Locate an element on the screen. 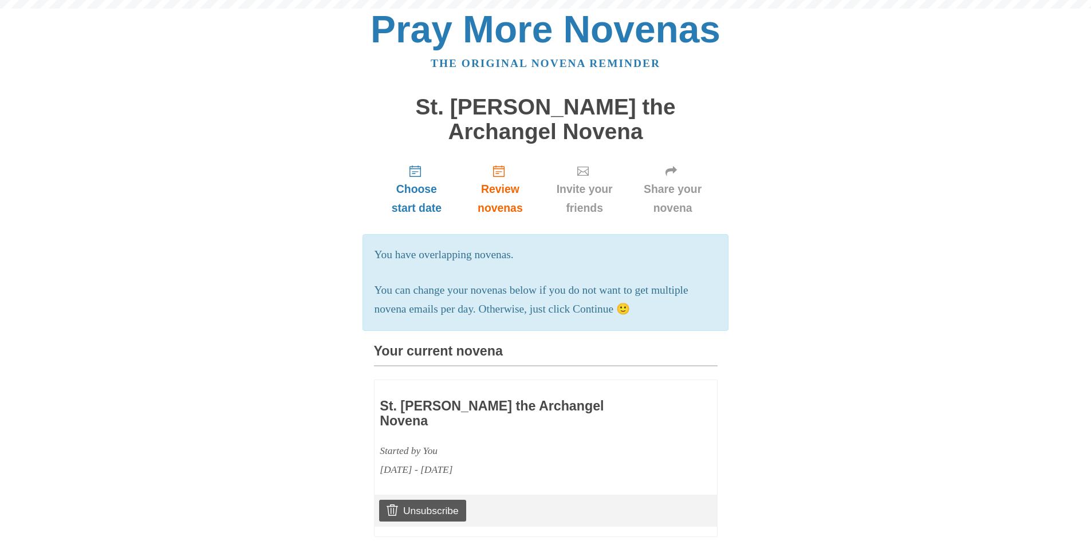 This screenshot has width=1091, height=541. a: Pray More Novenas is located at coordinates (545, 29).